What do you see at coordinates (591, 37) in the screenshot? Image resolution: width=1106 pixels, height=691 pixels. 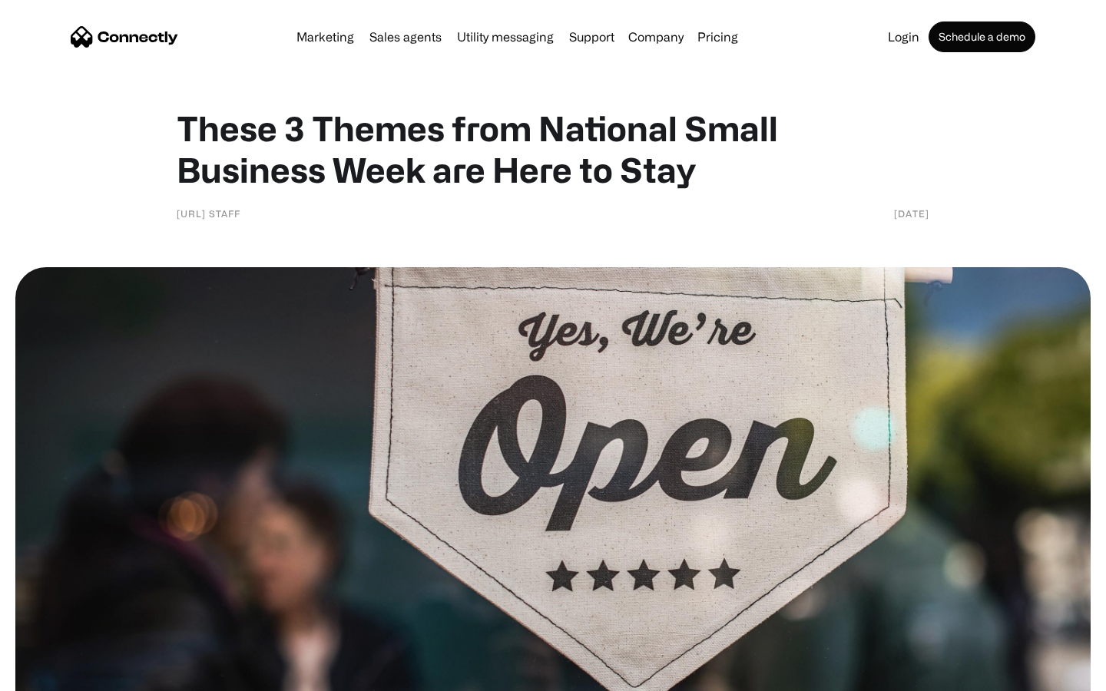 I see `a: Support` at bounding box center [591, 37].